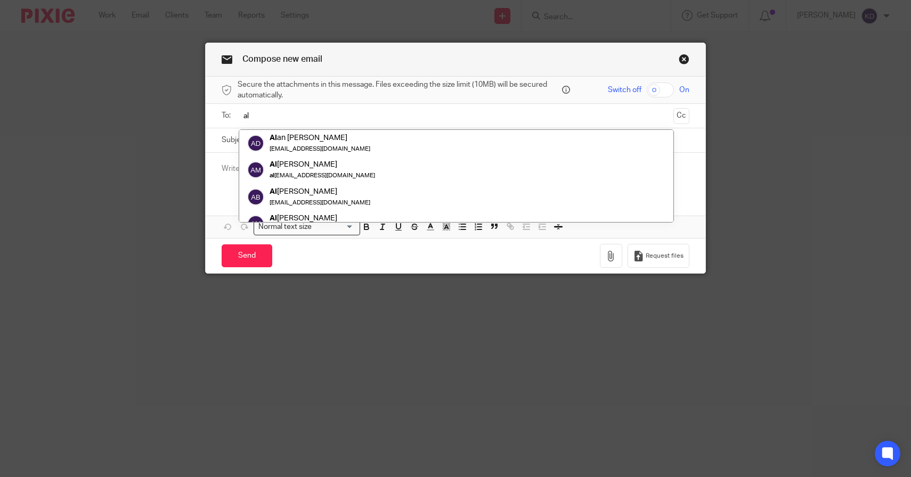  Describe the element at coordinates (681, 116) in the screenshot. I see `button: Cc` at that location.